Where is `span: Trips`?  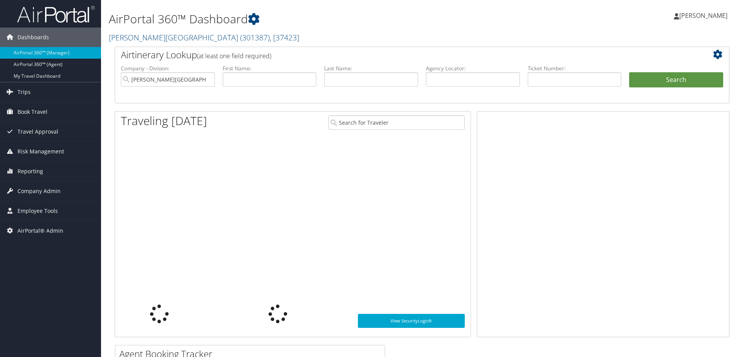
span: Trips is located at coordinates (24, 92).